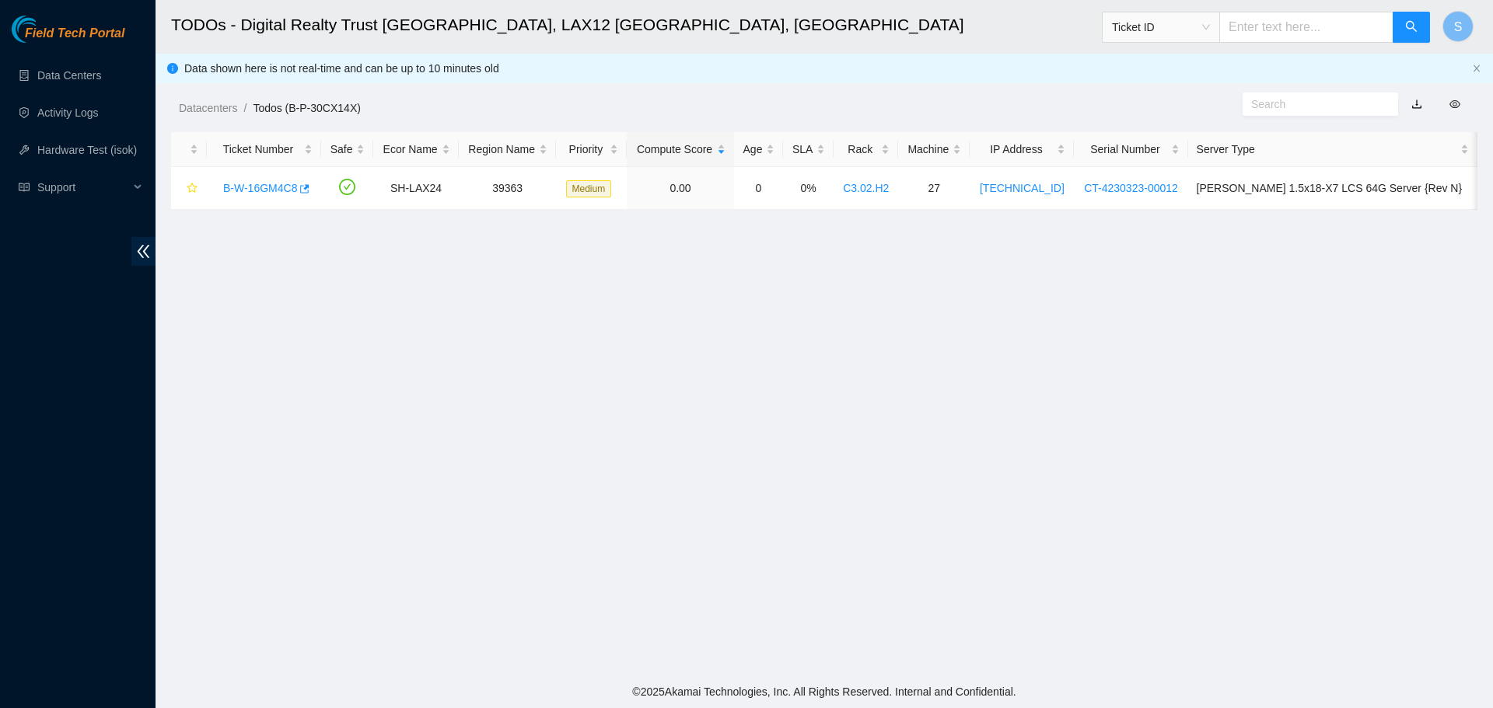 The image size is (1493, 708). What do you see at coordinates (75, 33) in the screenshot?
I see `span: Field Tech Portal` at bounding box center [75, 33].